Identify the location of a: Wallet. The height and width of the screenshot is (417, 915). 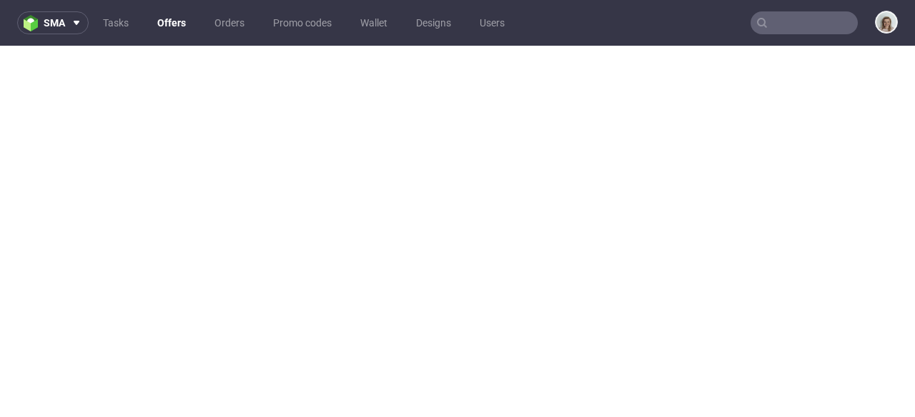
(374, 23).